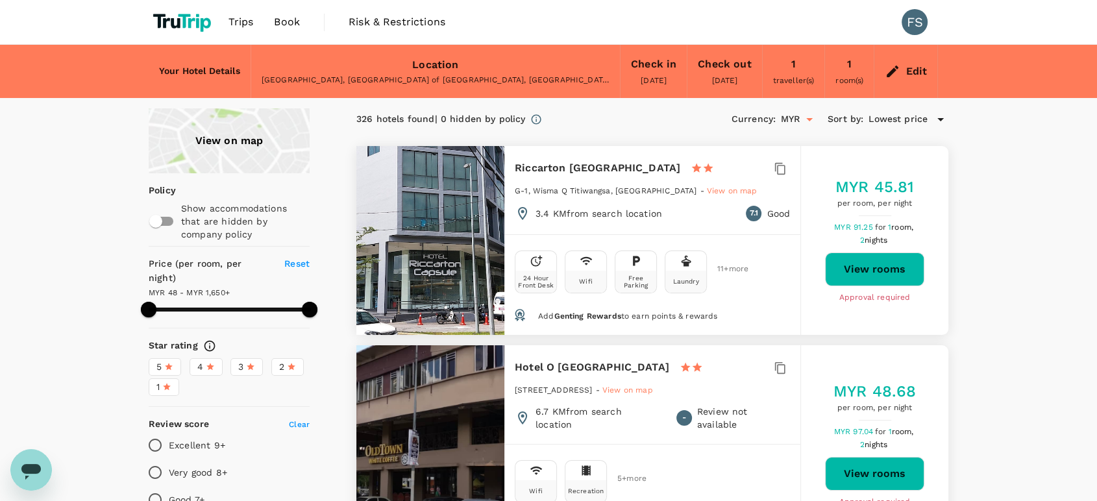 The height and width of the screenshot is (501, 1097). Describe the element at coordinates (727, 269) in the screenshot. I see `span: 11 + more` at that location.